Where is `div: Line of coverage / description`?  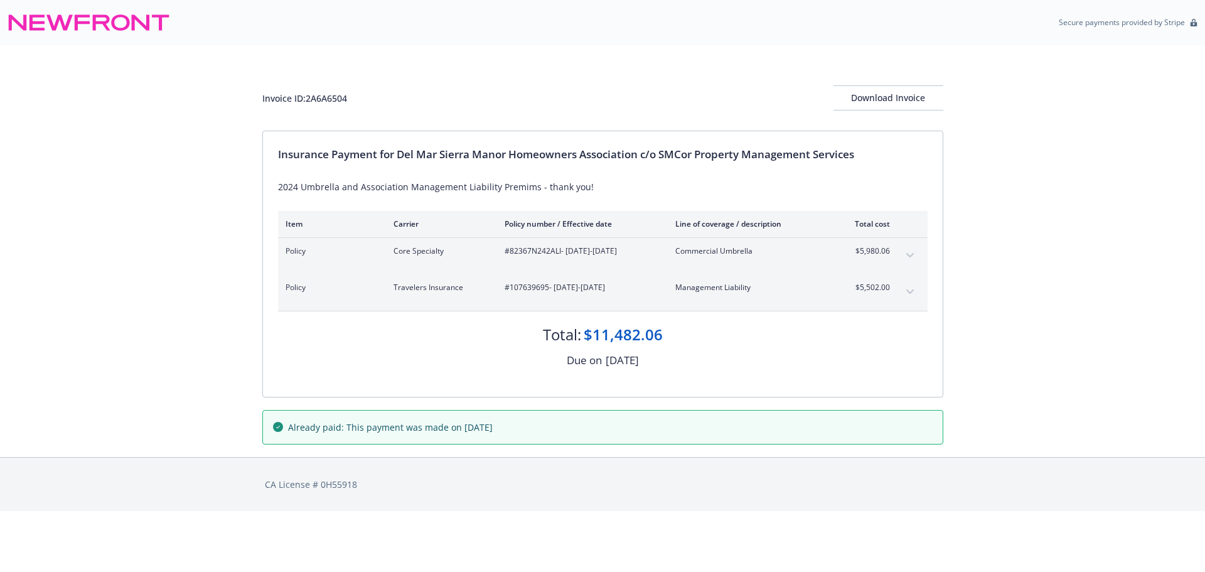 div: Line of coverage / description is located at coordinates (749, 223).